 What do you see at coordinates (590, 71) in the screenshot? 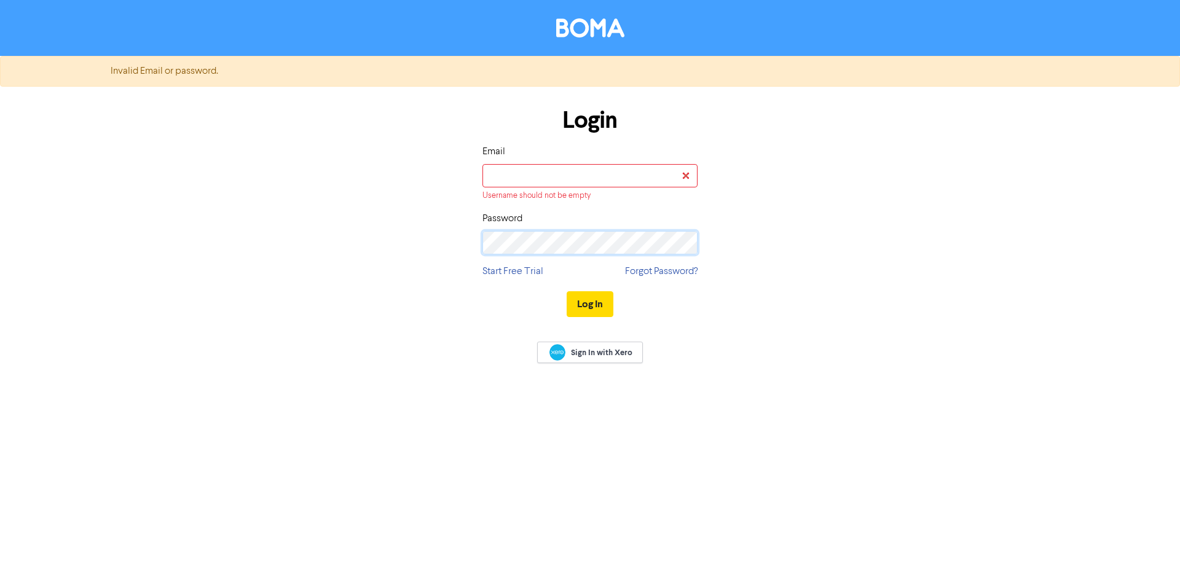
I see `div: Invalid Email or password.` at bounding box center [590, 71].